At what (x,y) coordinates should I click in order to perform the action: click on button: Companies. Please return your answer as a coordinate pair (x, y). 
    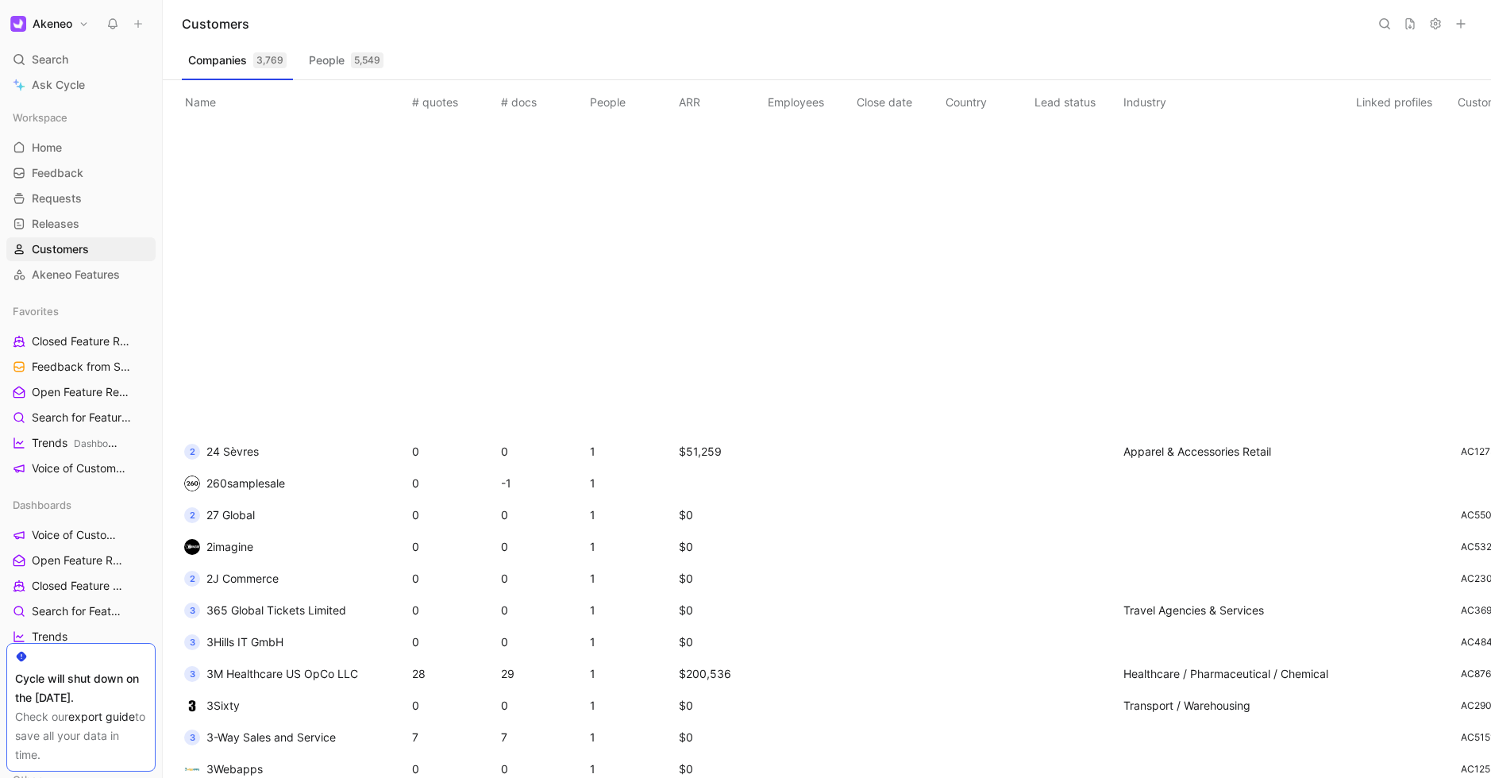
    Looking at the image, I should click on (237, 60).